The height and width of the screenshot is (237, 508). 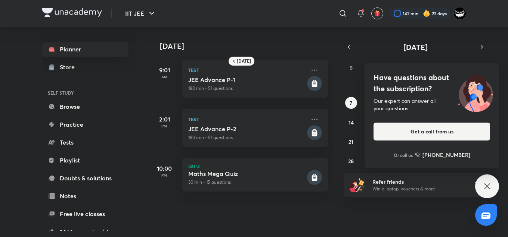 I want to click on h6: Refer friends, so click(x=418, y=182).